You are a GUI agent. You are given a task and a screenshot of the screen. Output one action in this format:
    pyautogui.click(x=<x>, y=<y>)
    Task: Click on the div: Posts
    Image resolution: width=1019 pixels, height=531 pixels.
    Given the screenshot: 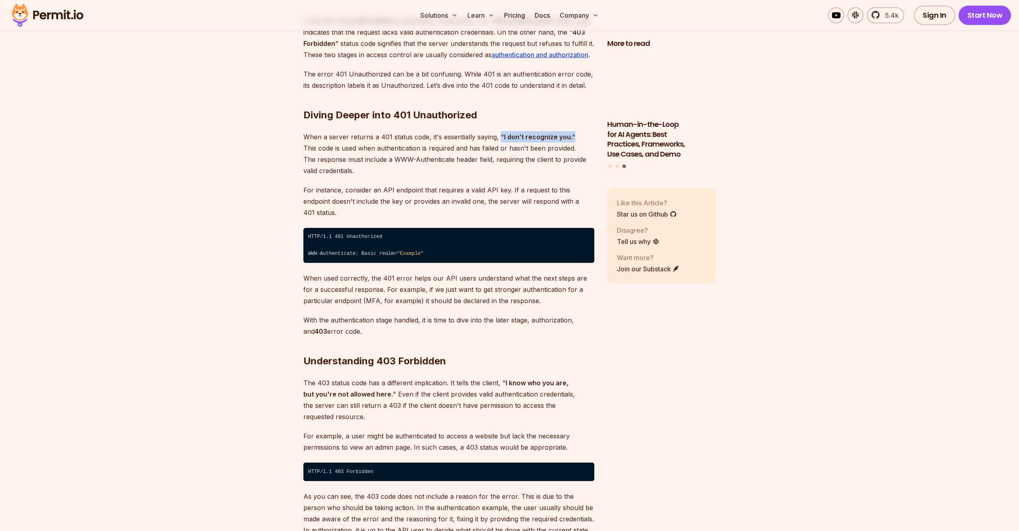 What is the action you would take?
    pyautogui.click(x=661, y=111)
    